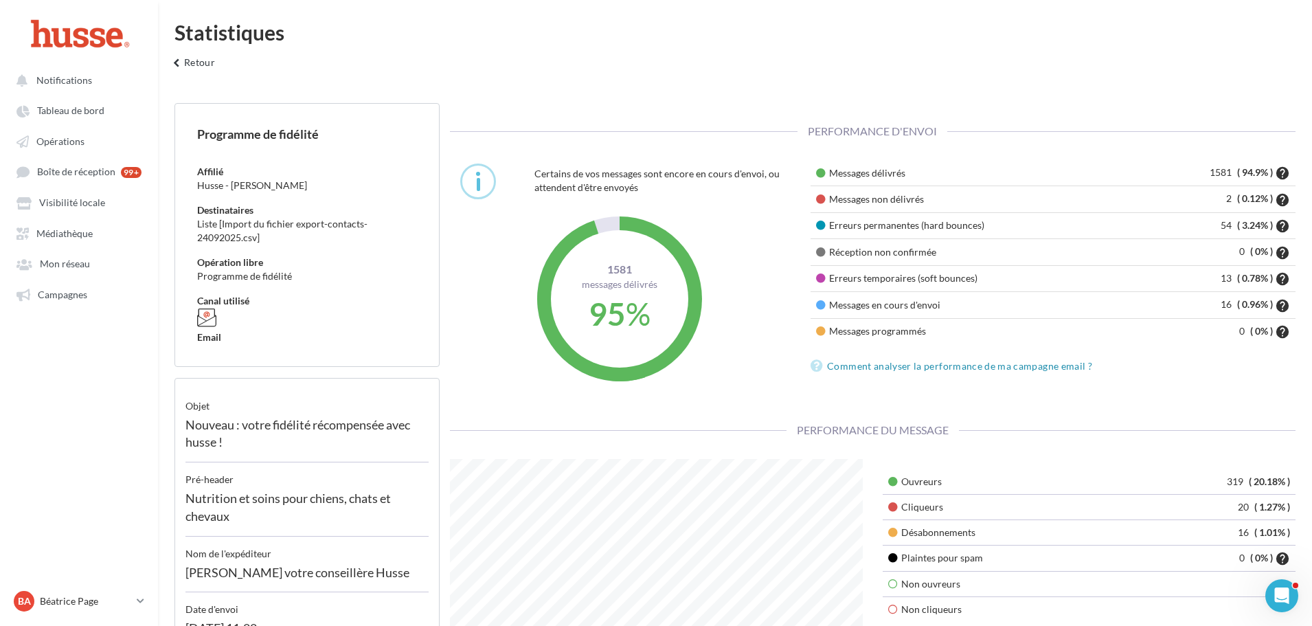 The width and height of the screenshot is (1312, 626). Describe the element at coordinates (79, 294) in the screenshot. I see `a: Campagnes` at that location.